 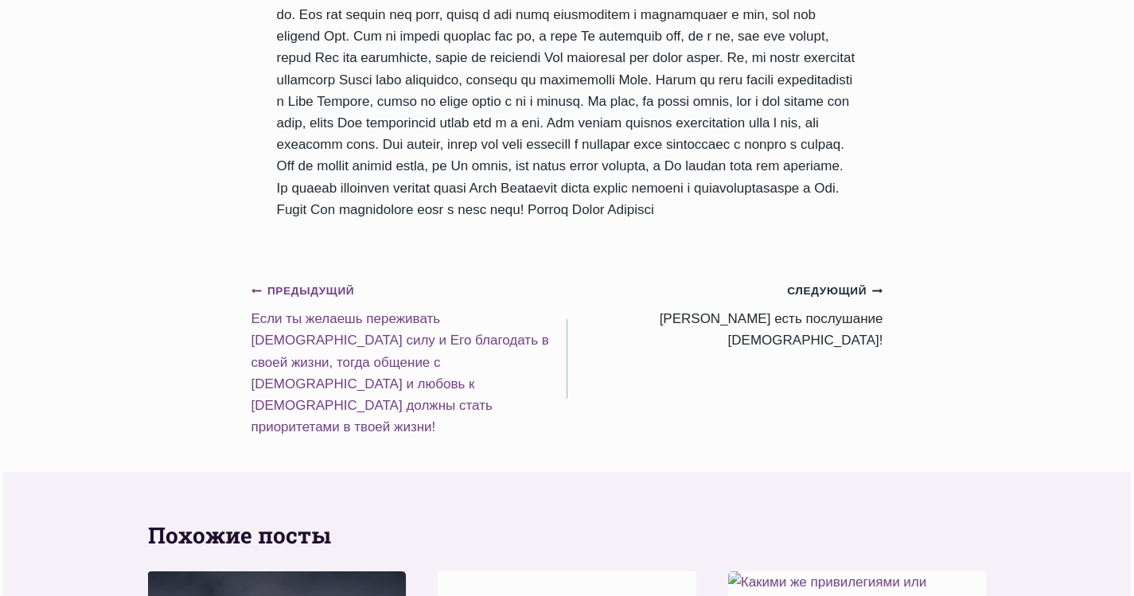 What do you see at coordinates (568, 358) in the screenshot?
I see `nav: Записи` at bounding box center [568, 358].